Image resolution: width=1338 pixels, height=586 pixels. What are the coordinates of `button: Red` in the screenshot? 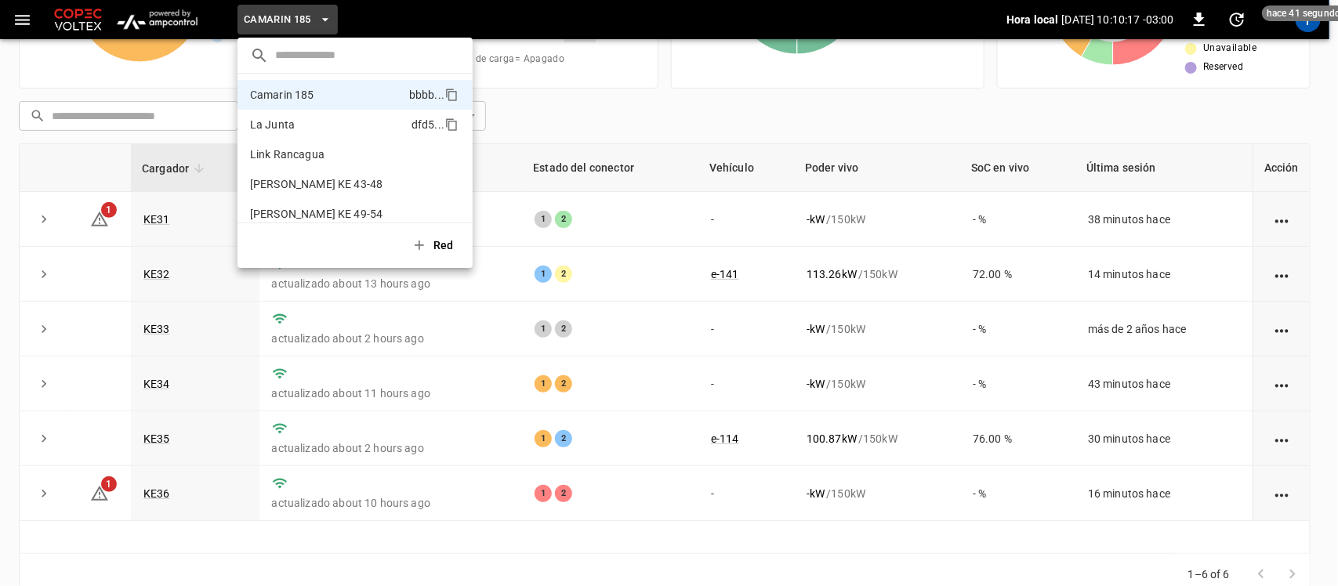 It's located at (434, 245).